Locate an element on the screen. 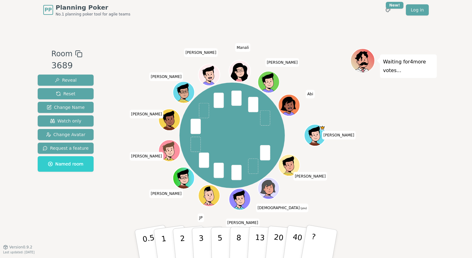 The image size is (472, 258). span: Request a feature is located at coordinates (66, 148).